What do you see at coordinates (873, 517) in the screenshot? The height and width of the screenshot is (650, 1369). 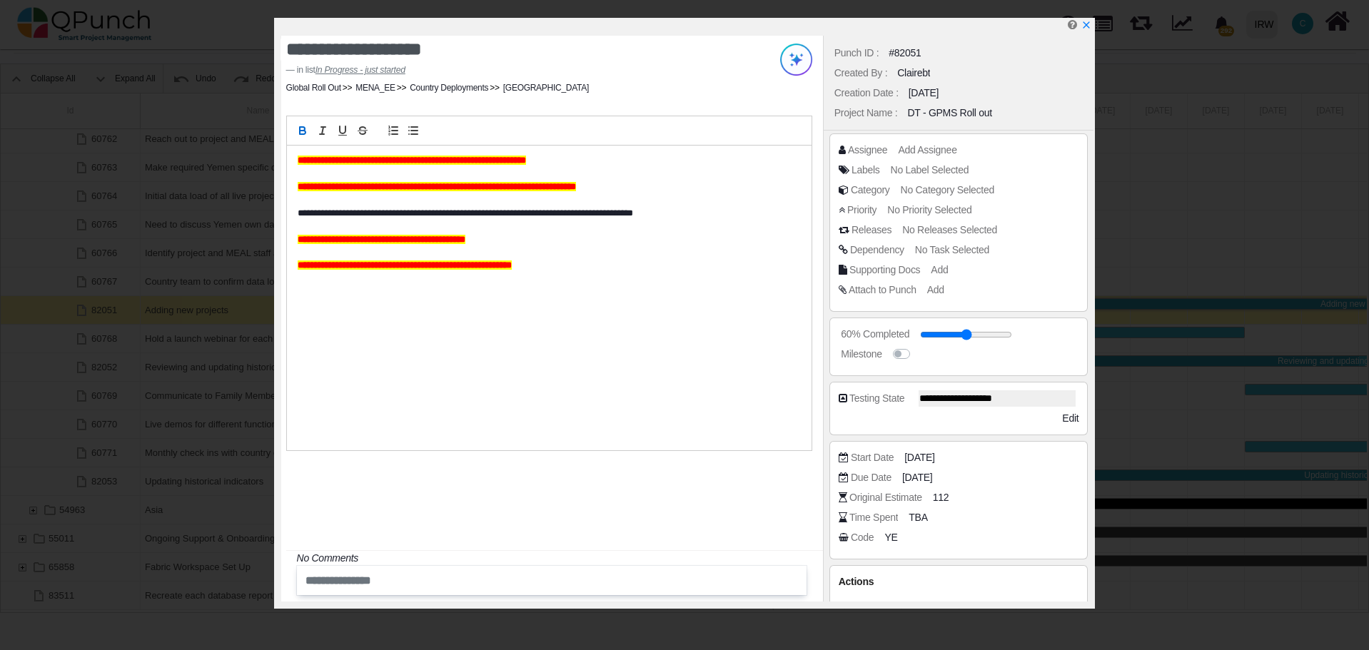 I see `div: Time Spent` at bounding box center [873, 517].